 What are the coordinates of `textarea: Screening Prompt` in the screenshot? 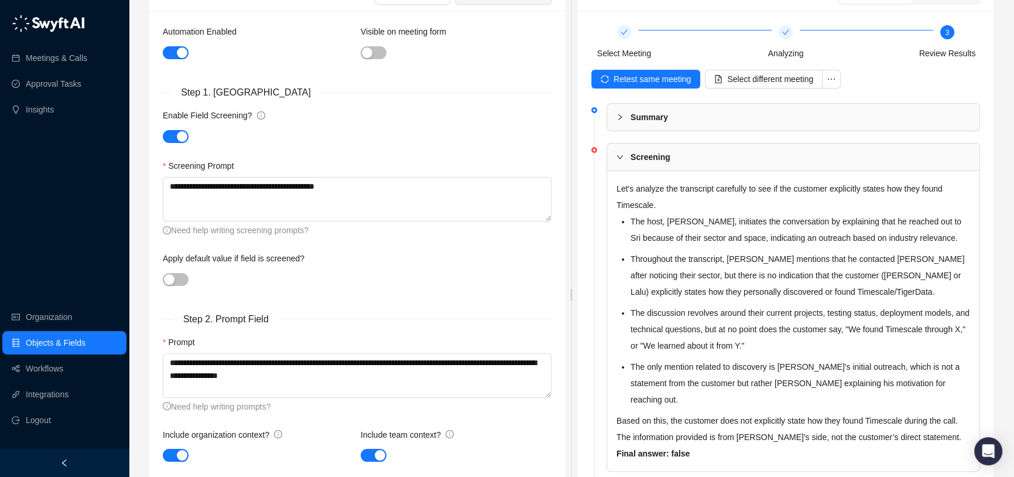 It's located at (357, 199).